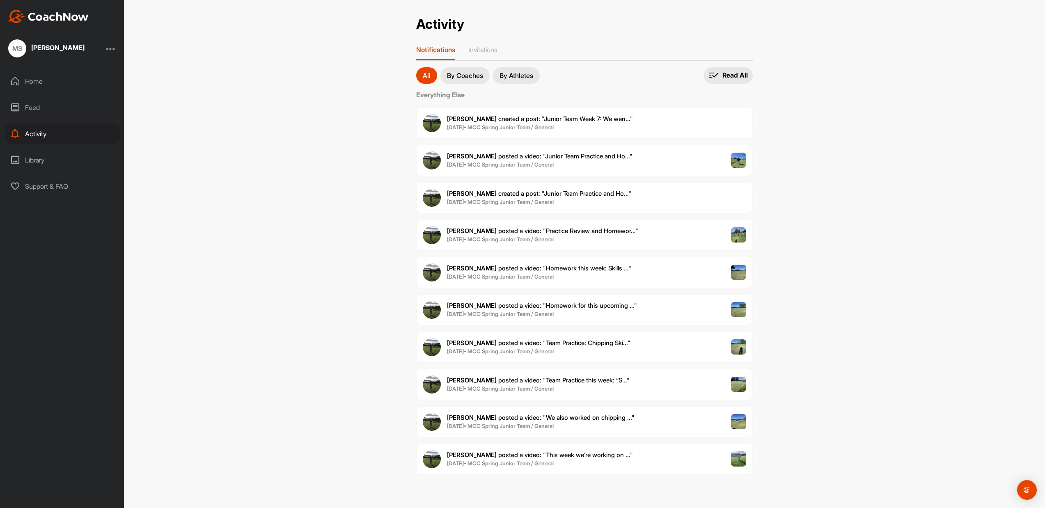 This screenshot has width=1045, height=508. What do you see at coordinates (426, 76) in the screenshot?
I see `button: All` at bounding box center [426, 76].